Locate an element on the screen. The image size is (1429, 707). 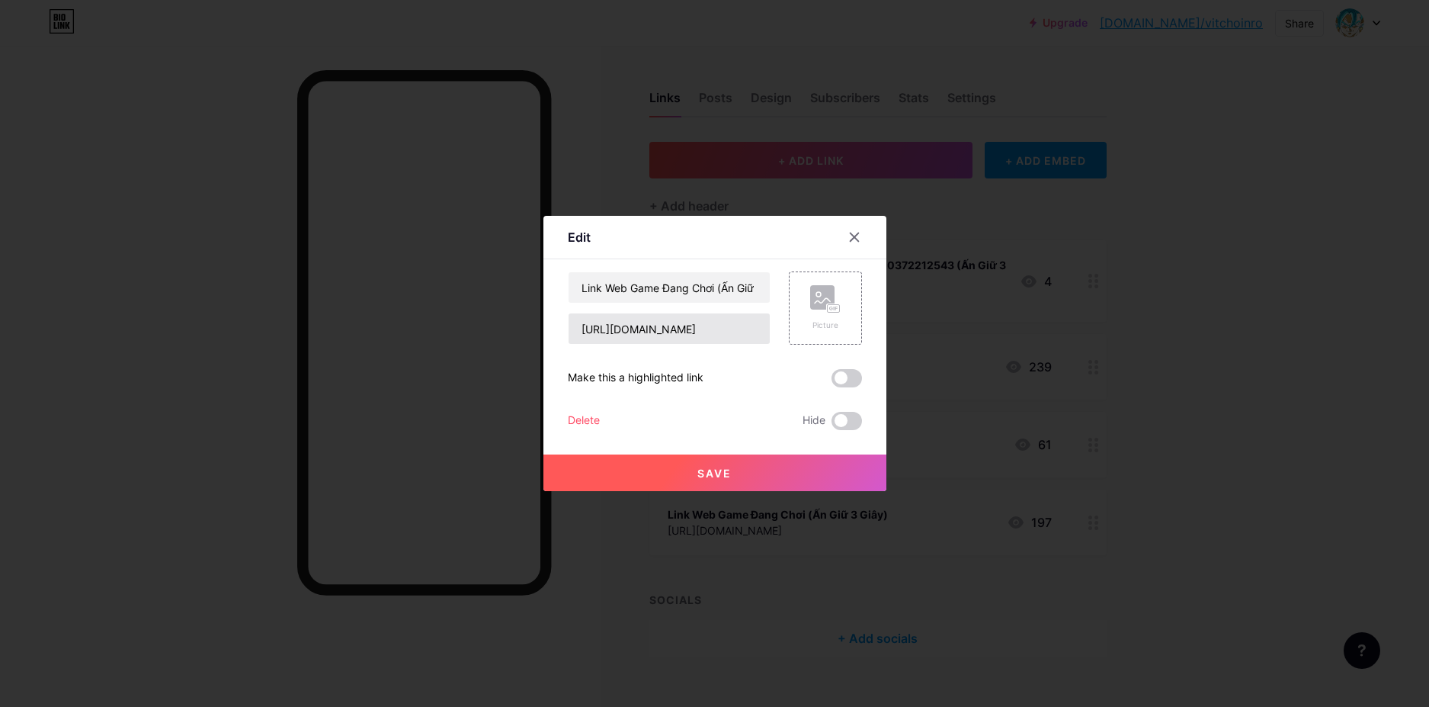
input: URL is located at coordinates (669, 329).